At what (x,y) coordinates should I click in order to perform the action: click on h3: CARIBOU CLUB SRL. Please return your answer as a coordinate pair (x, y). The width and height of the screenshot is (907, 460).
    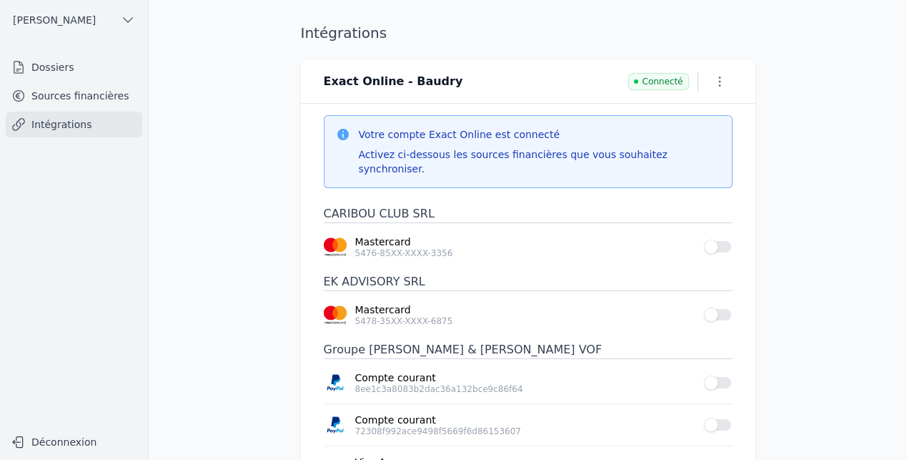
    Looking at the image, I should click on (528, 214).